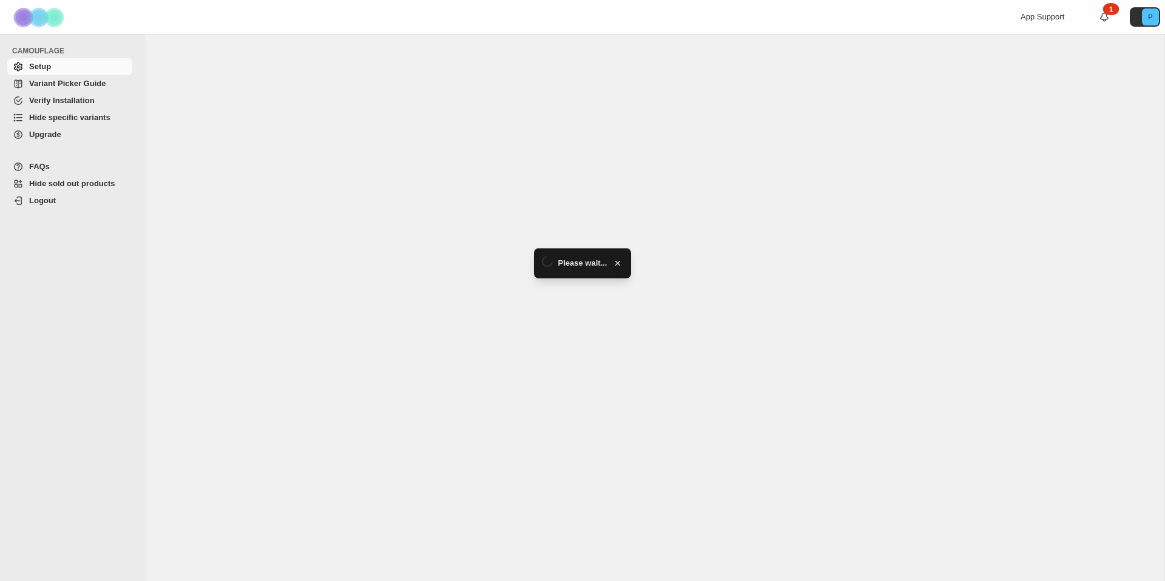 The height and width of the screenshot is (581, 1165). What do you see at coordinates (1150, 17) in the screenshot?
I see `text: P` at bounding box center [1150, 17].